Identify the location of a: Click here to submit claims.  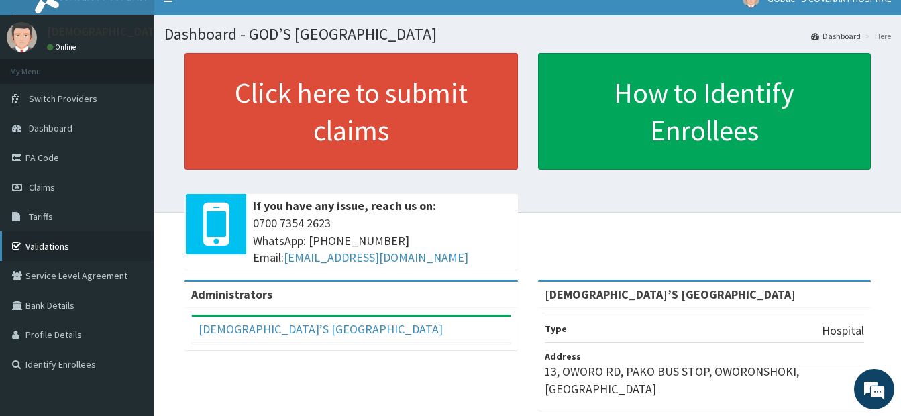
(351, 111).